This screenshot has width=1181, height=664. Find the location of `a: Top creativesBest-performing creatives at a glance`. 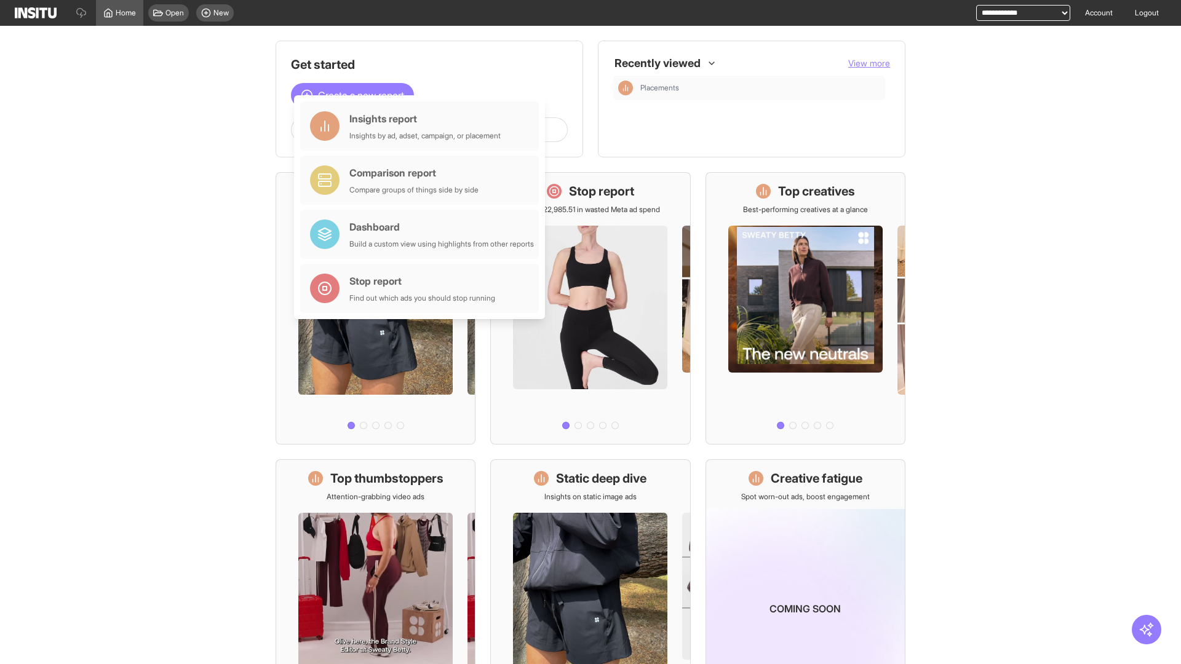

a: Top creativesBest-performing creatives at a glance is located at coordinates (805, 308).